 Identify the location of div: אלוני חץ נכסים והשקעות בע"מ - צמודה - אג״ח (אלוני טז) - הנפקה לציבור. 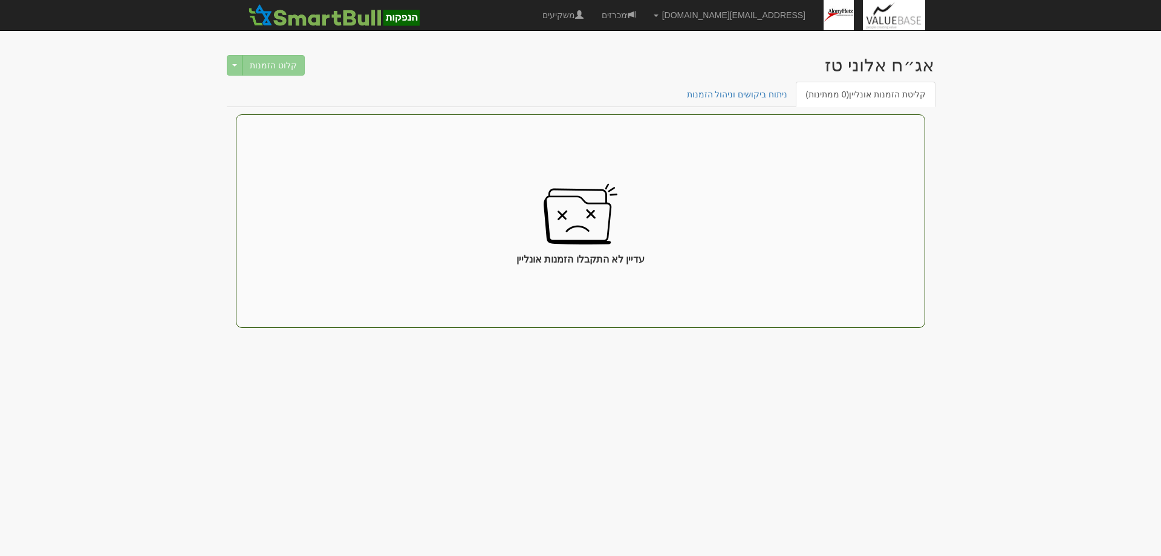
(880, 65).